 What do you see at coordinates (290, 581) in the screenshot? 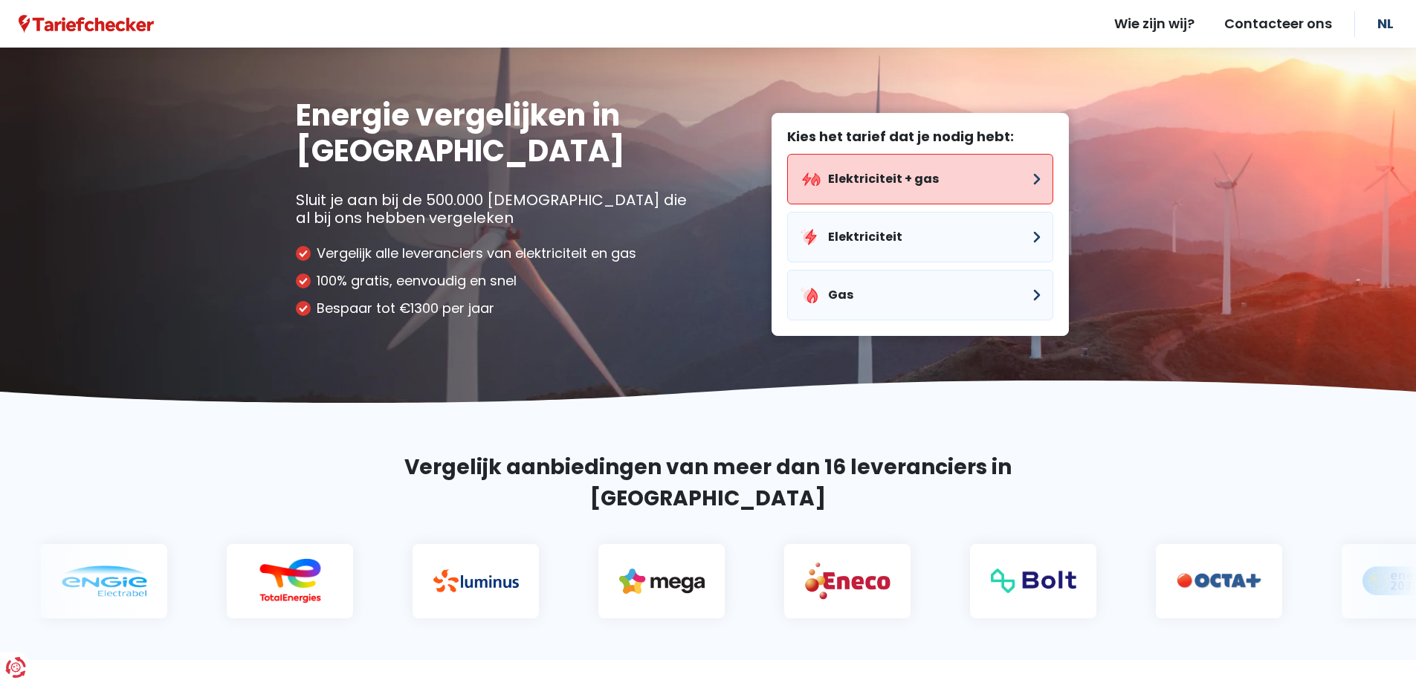
I see `img: Total Energies` at bounding box center [290, 581].